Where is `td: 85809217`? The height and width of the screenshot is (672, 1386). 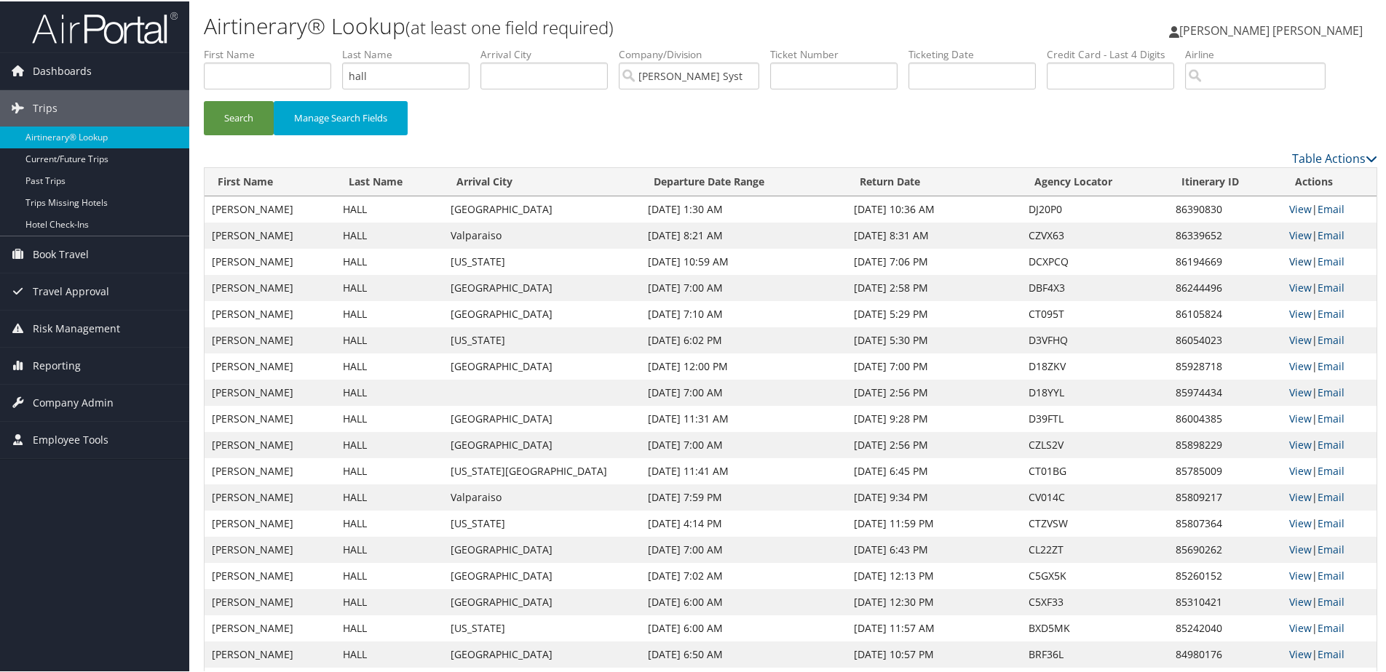
td: 85809217 is located at coordinates (1225, 496).